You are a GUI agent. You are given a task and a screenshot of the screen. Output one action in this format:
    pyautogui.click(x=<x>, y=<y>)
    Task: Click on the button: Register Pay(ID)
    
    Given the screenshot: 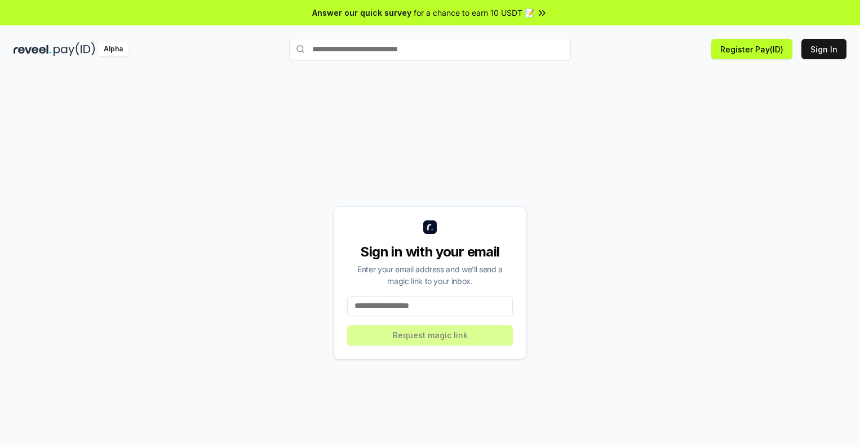 What is the action you would take?
    pyautogui.click(x=752, y=49)
    